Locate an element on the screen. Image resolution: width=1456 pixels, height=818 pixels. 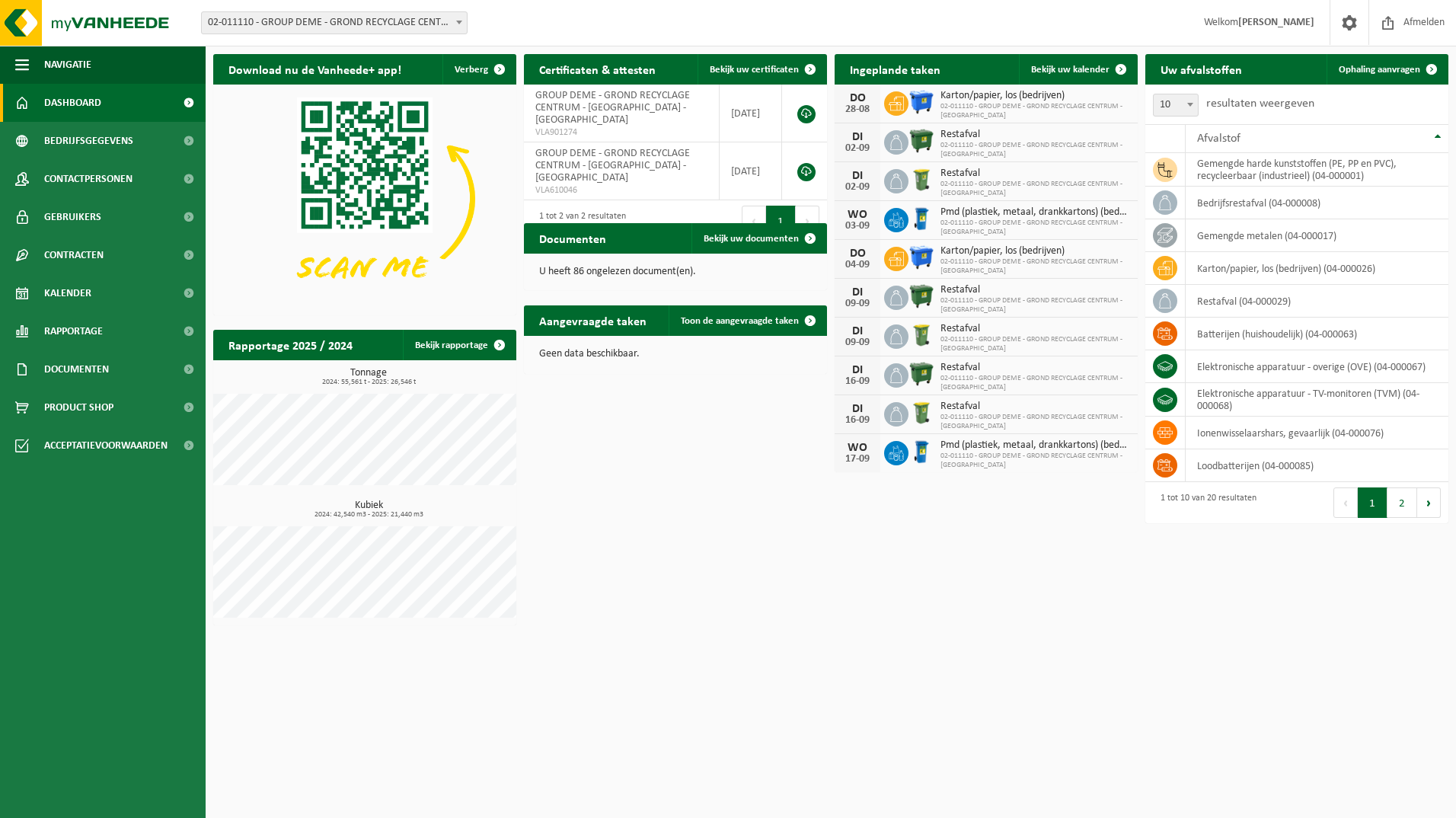
div: 16-09 is located at coordinates (857, 421).